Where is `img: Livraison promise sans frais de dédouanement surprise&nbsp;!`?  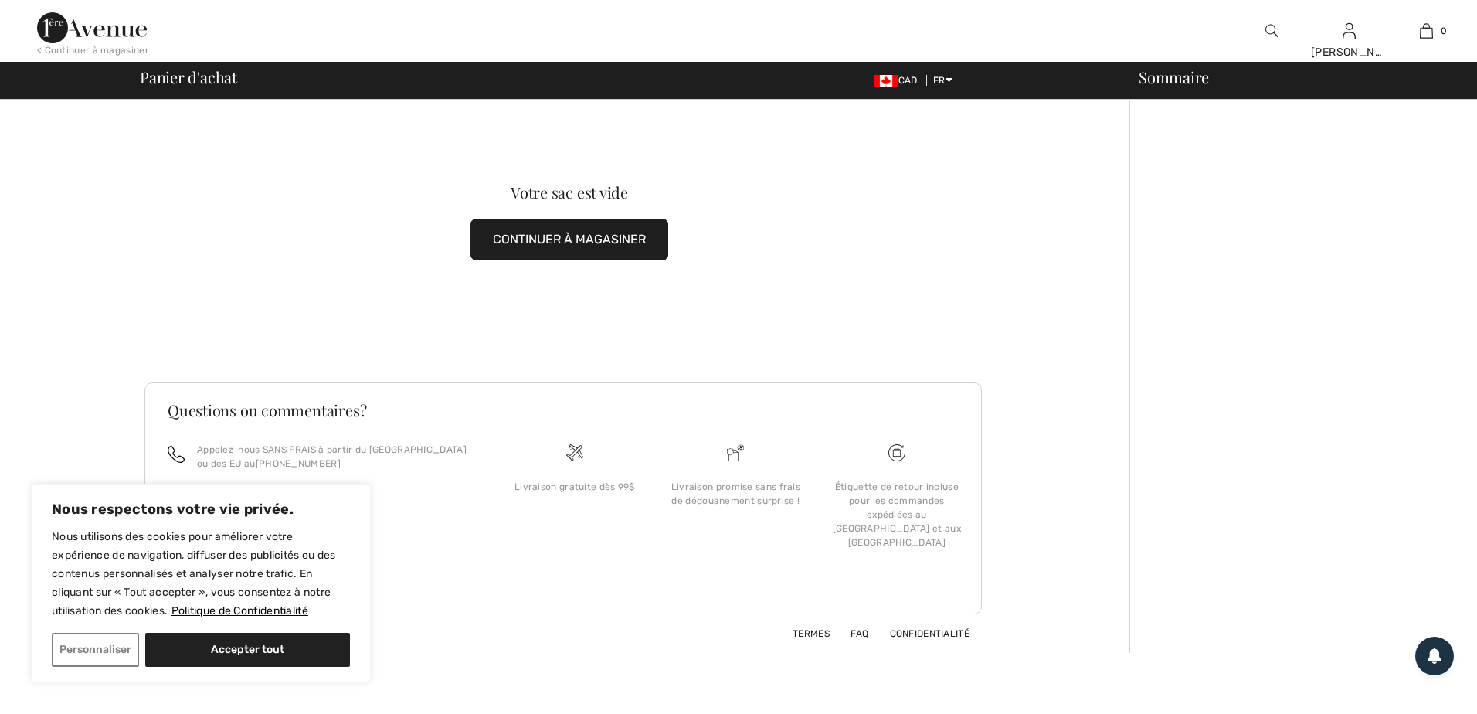
img: Livraison promise sans frais de dédouanement surprise&nbsp;! is located at coordinates (735, 453).